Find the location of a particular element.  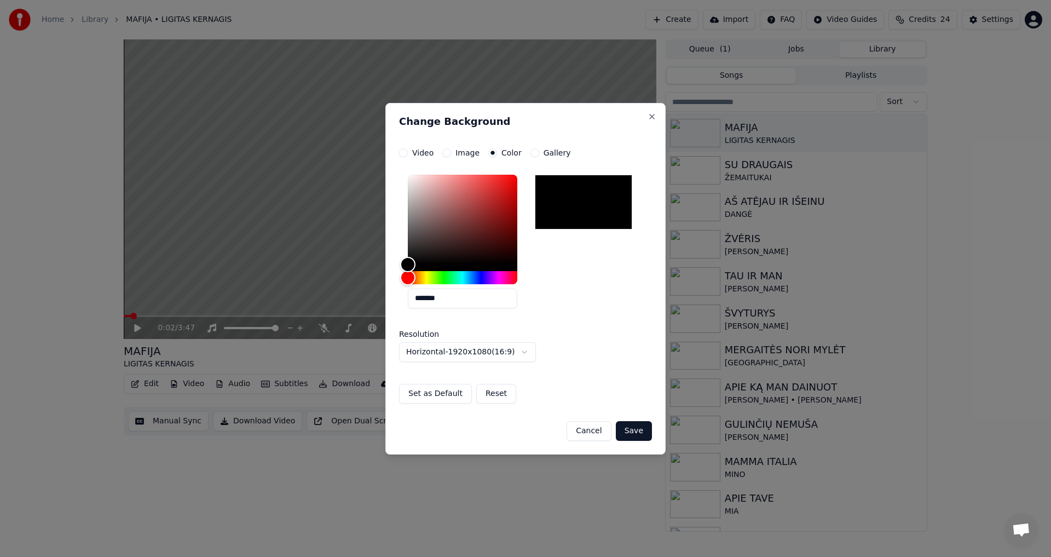

button: Save is located at coordinates (634, 431).